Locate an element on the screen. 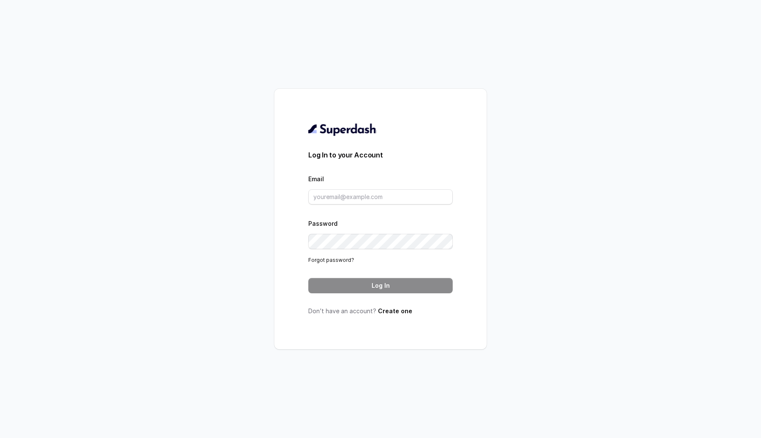 Image resolution: width=761 pixels, height=438 pixels. a: Forgot password? is located at coordinates (331, 260).